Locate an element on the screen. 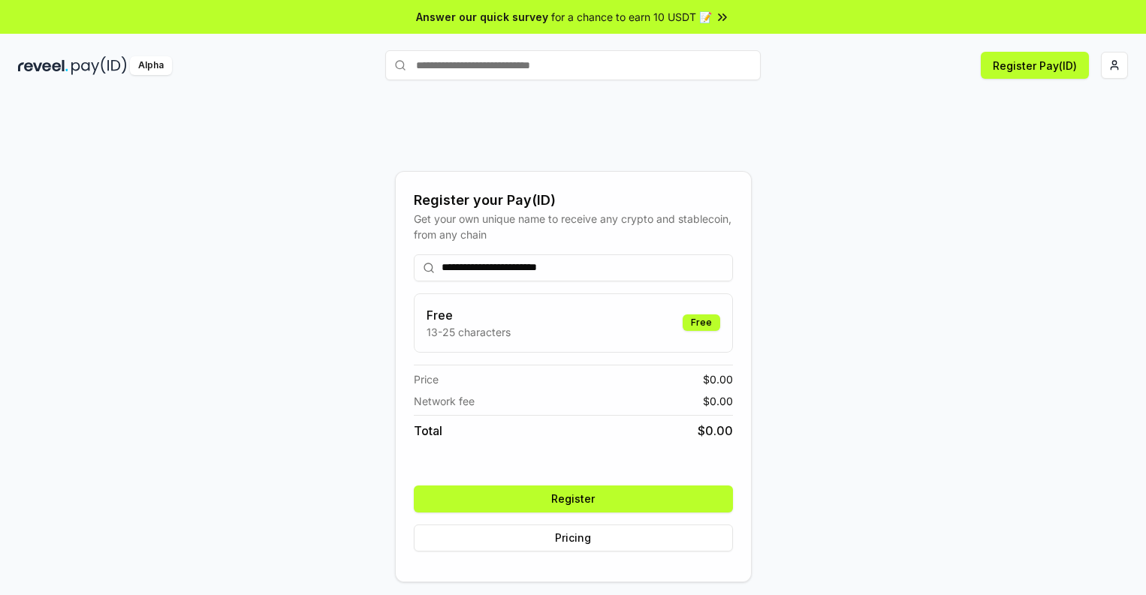  img: pay_id is located at coordinates (99, 65).